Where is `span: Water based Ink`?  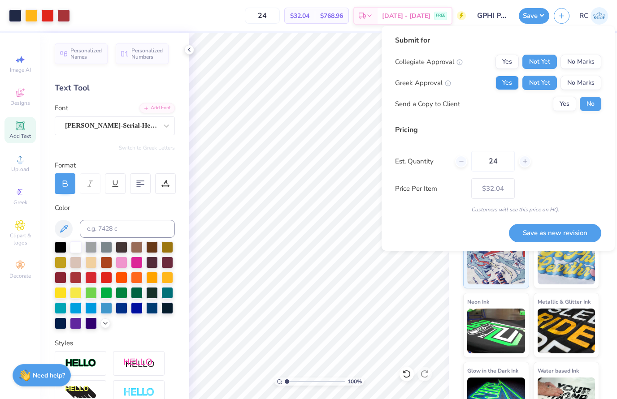 span: Water based Ink is located at coordinates (558, 371).